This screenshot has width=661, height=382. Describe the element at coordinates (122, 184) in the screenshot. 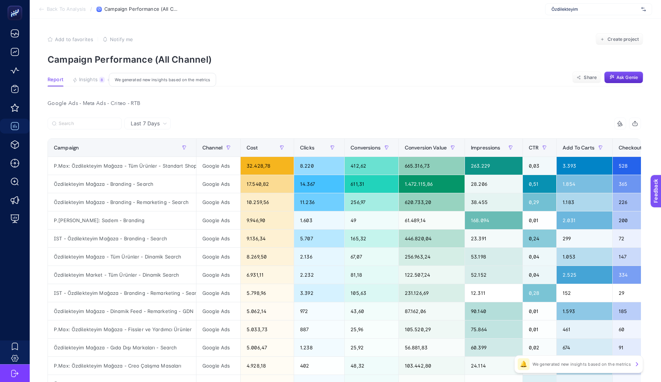

I see `div: Özdilekteyim Mağaza - Branding - Search` at that location.